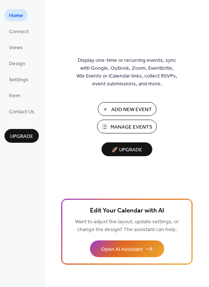  What do you see at coordinates (19, 32) in the screenshot?
I see `span: Connect` at bounding box center [19, 32].